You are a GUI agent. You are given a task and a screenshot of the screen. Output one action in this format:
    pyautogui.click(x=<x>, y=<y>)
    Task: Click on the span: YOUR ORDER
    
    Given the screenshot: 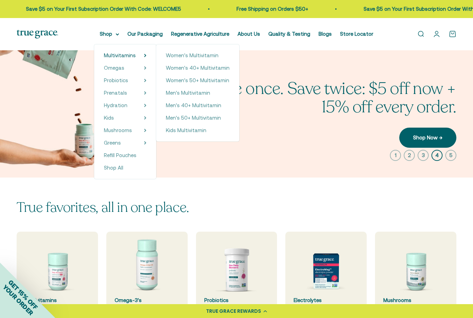 What is the action you would take?
    pyautogui.click(x=18, y=300)
    